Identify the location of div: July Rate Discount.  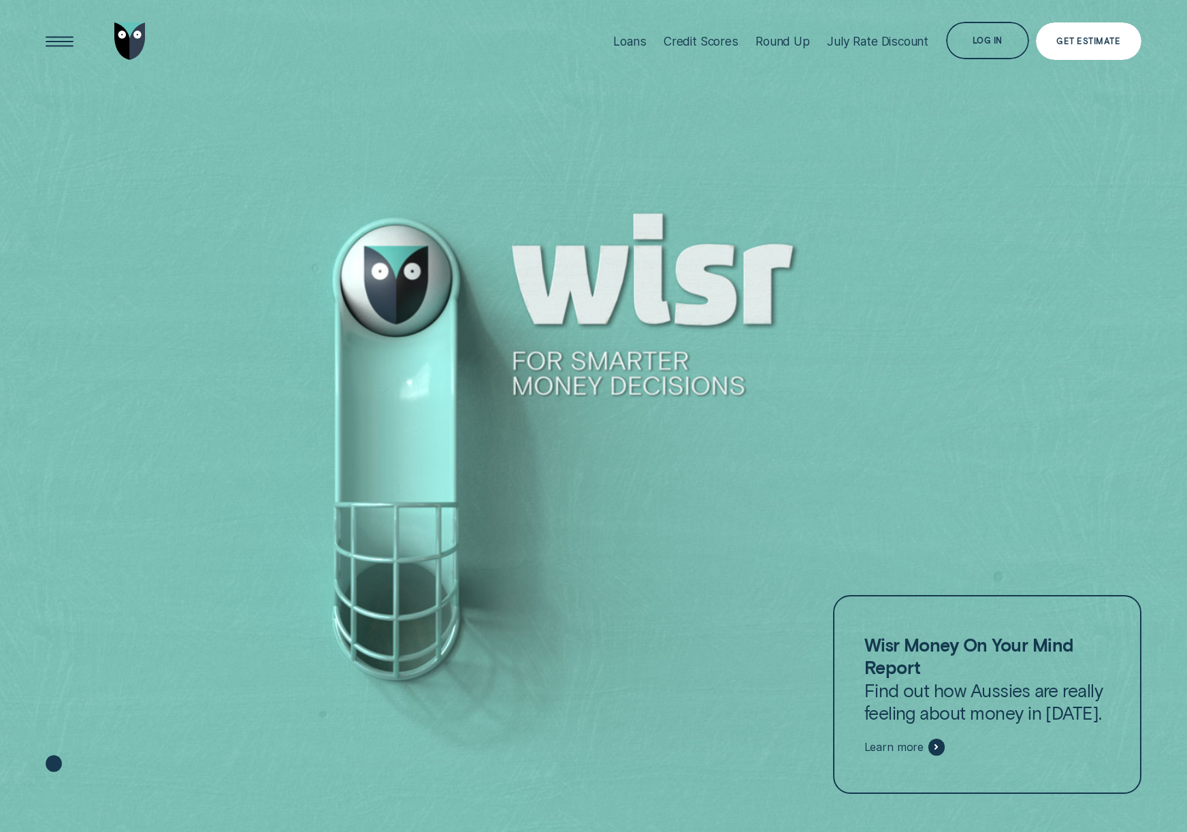
(877, 41).